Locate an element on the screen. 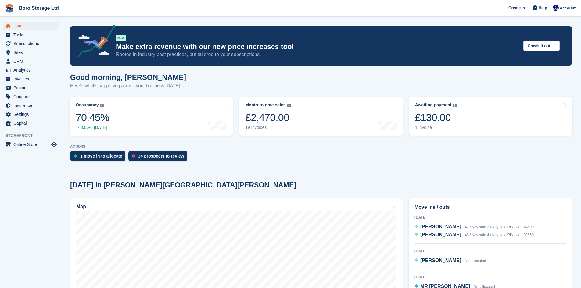 This screenshot has height=288, width=581. img: prospect-51fa495bee0391a8d652442698ab0144808aea92771e9ea1ae160a38d050c398.svg is located at coordinates (134, 156).